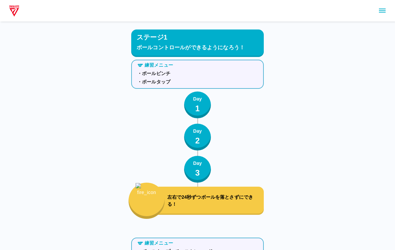  Describe the element at coordinates (214, 201) in the screenshot. I see `p: 左右で24秒ずつボールを落とさずにできる！` at that location.